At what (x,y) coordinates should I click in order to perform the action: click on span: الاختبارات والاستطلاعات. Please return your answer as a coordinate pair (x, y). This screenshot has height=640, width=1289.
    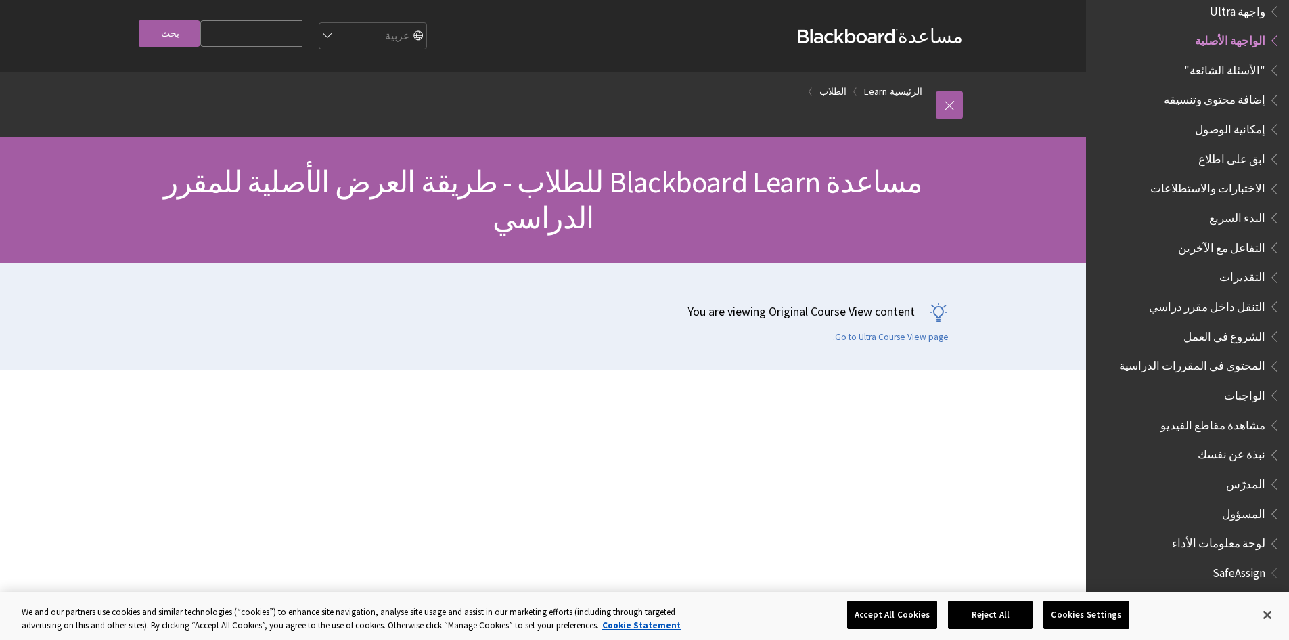
    Looking at the image, I should click on (1208, 186).